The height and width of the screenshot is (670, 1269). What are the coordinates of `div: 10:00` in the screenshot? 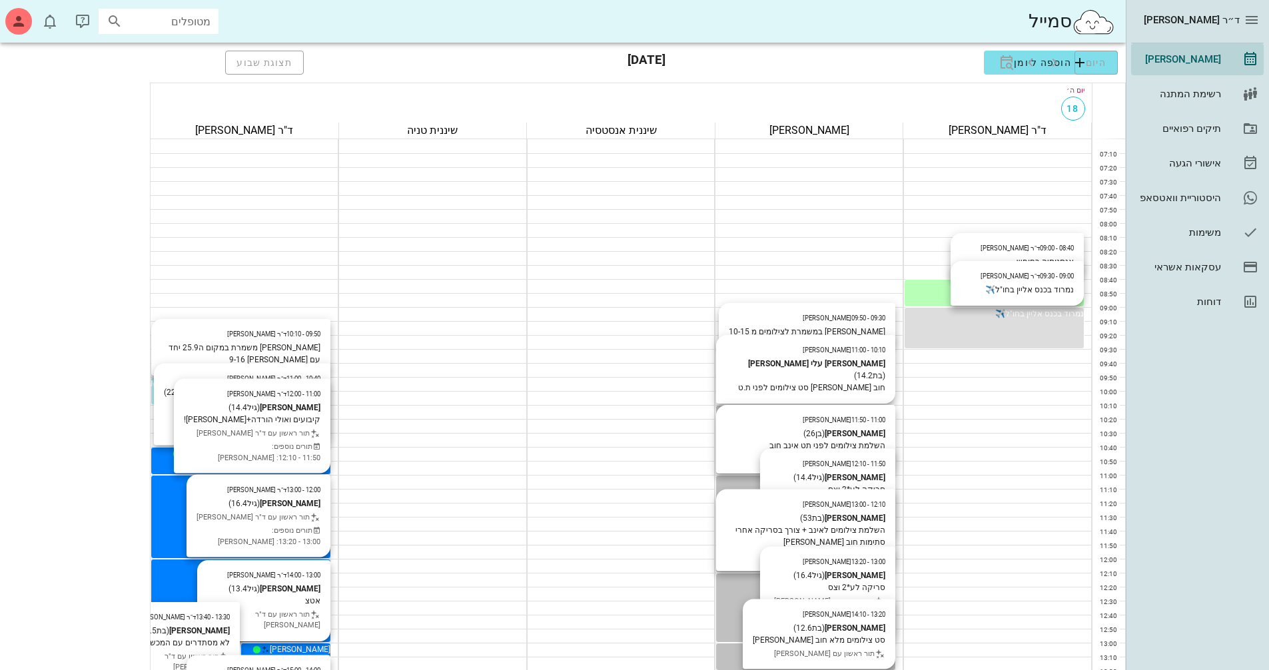 It's located at (1106, 392).